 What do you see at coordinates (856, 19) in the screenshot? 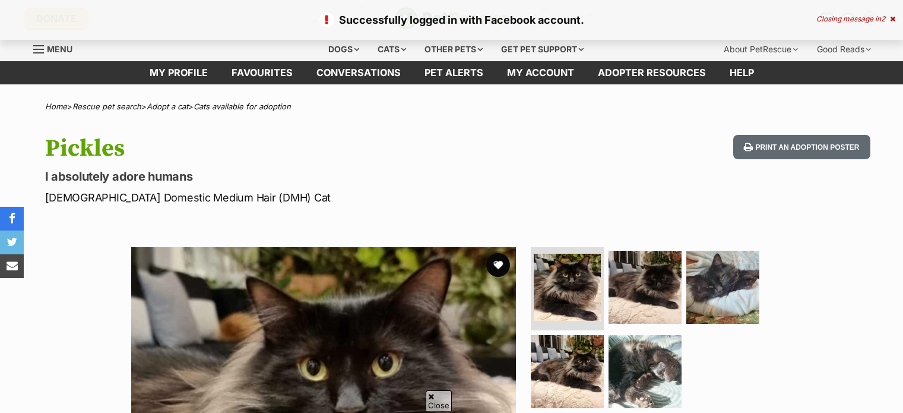
I see `div: Closing message in` at bounding box center [856, 19].